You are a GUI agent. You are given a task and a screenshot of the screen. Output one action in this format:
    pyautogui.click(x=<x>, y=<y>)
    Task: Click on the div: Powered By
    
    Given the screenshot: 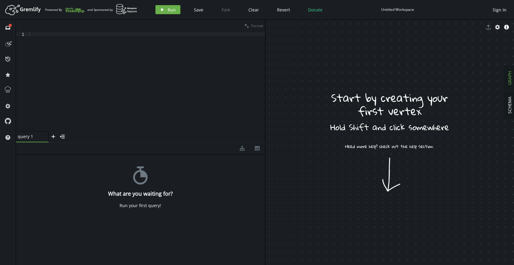 What is the action you would take?
    pyautogui.click(x=65, y=10)
    